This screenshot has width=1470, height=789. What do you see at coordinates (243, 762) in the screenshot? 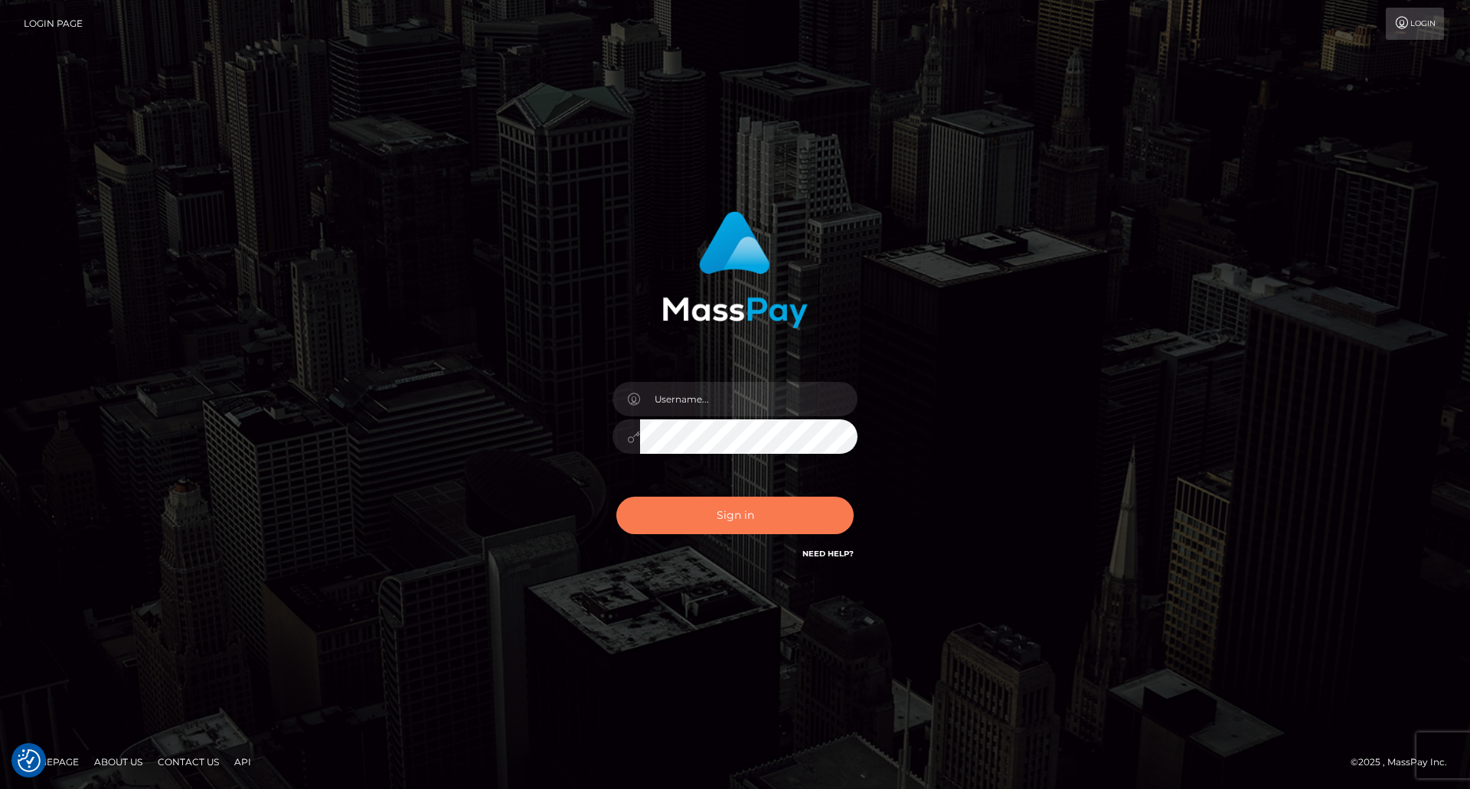
I see `a: API` at bounding box center [243, 762].